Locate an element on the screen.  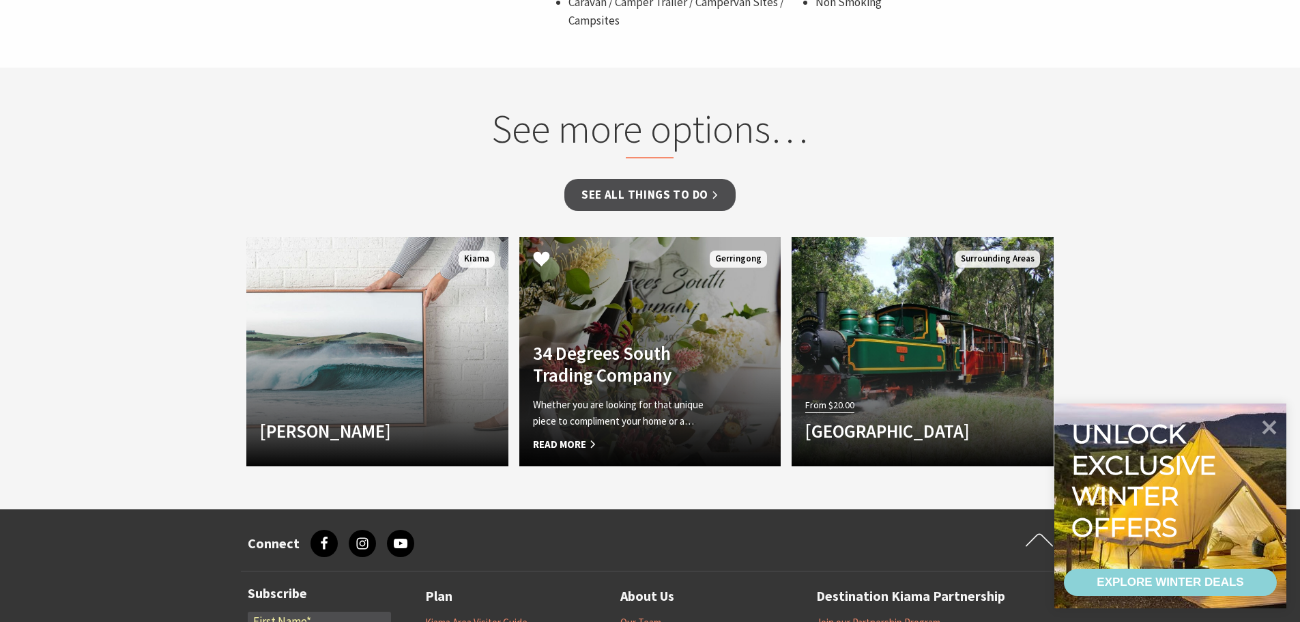
div: EXPLORE WINTER DEALS is located at coordinates (1170, 582).